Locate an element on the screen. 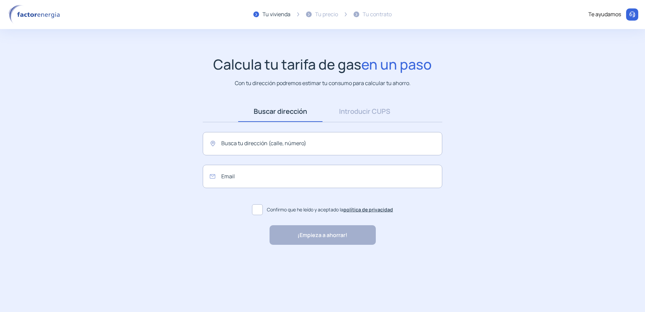  div: Tu vivienda is located at coordinates (276, 15).